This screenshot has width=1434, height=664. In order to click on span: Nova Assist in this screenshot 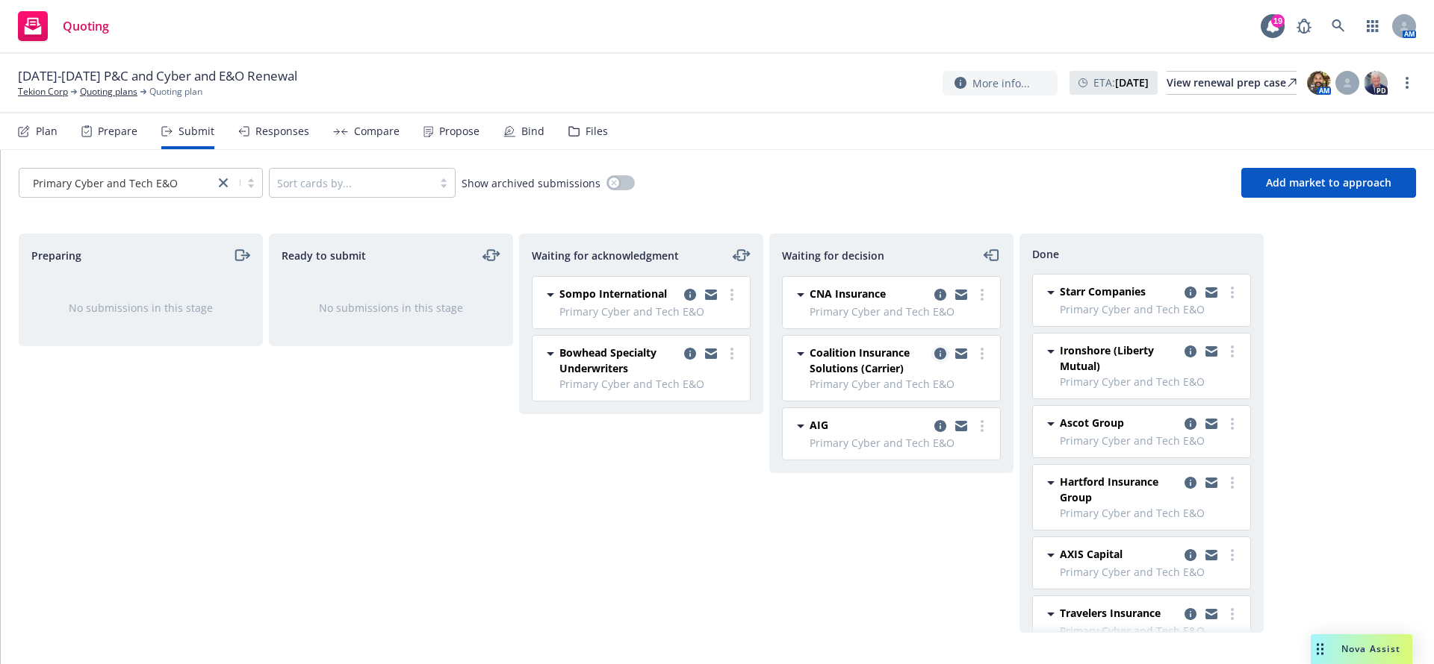, I will do `click(1370, 649)`.